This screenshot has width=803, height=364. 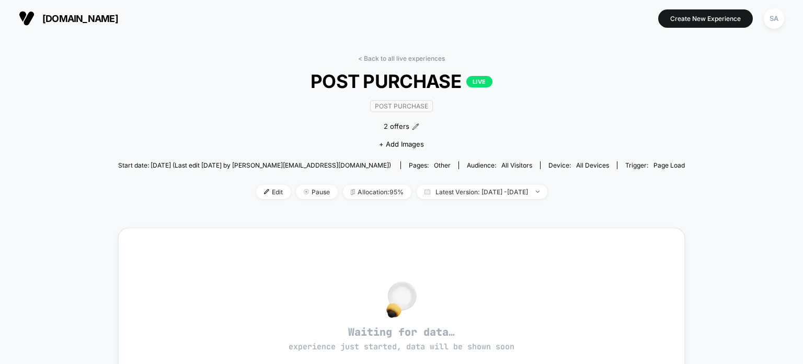 What do you see at coordinates (274, 191) in the screenshot?
I see `span: Edit` at bounding box center [274, 191].